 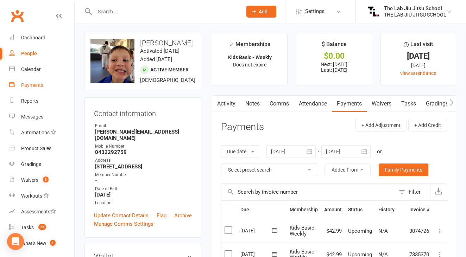 I want to click on a: Automations, so click(x=42, y=133).